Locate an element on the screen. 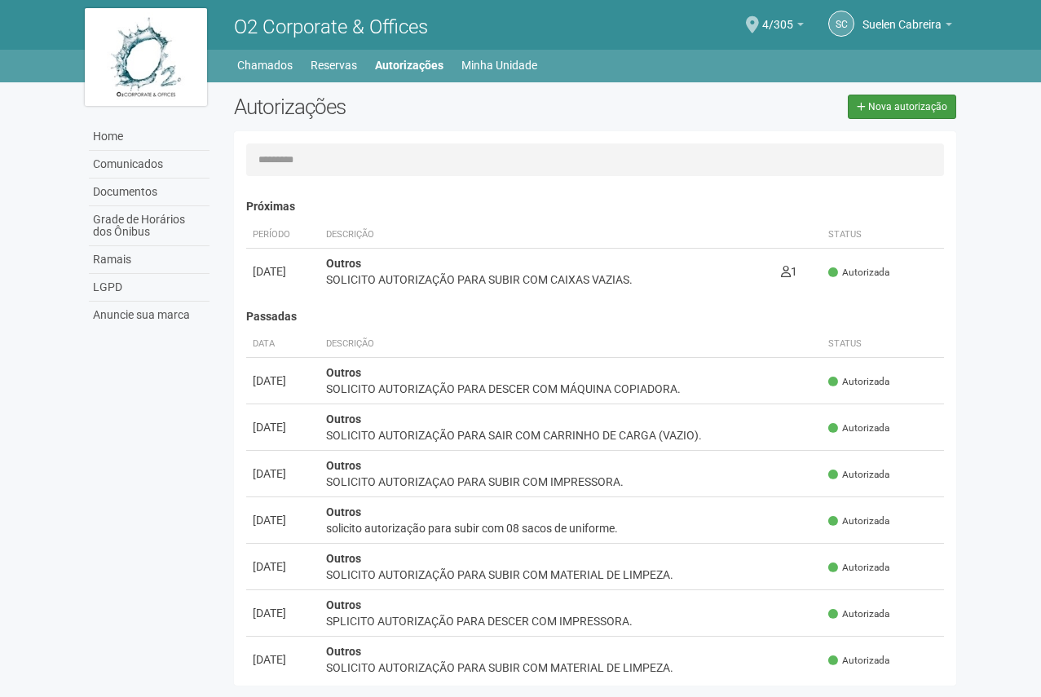 The image size is (1041, 697). th: Período is located at coordinates (283, 235).